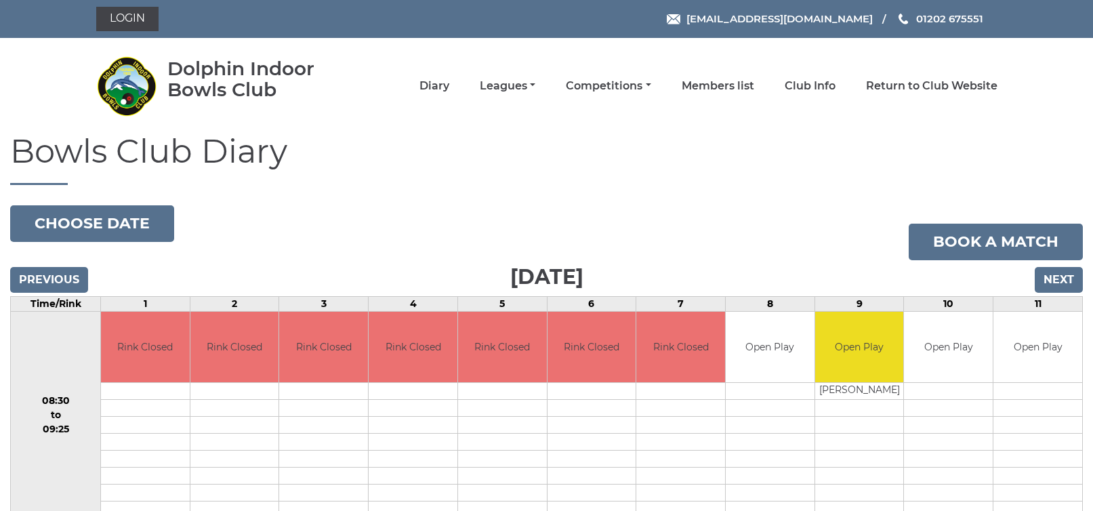 Image resolution: width=1093 pixels, height=511 pixels. What do you see at coordinates (502, 304) in the screenshot?
I see `td: 5` at bounding box center [502, 304].